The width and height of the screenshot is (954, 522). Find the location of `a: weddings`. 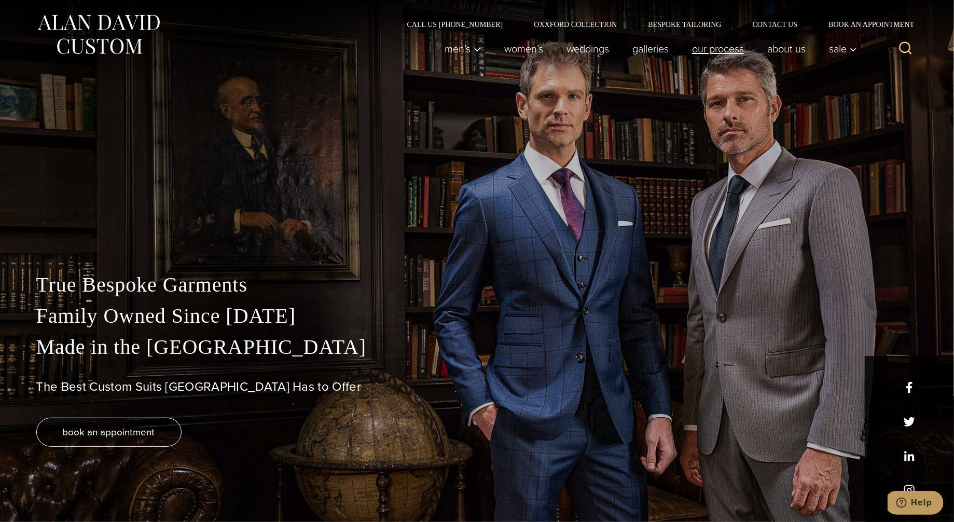

a: weddings is located at coordinates (588, 49).